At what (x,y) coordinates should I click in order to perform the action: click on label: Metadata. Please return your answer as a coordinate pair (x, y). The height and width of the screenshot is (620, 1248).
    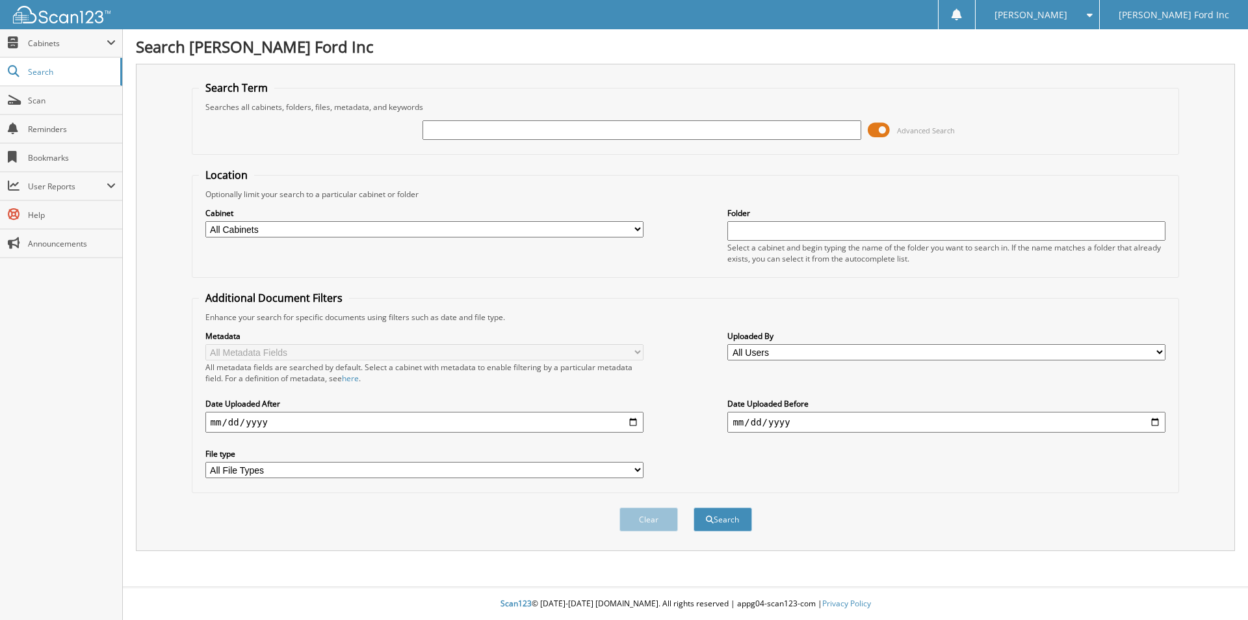
    Looking at the image, I should click on (425, 336).